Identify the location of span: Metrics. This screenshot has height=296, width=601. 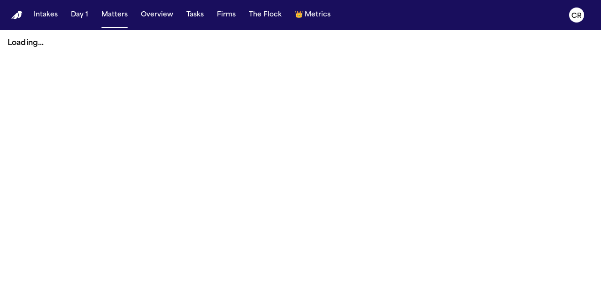
(318, 15).